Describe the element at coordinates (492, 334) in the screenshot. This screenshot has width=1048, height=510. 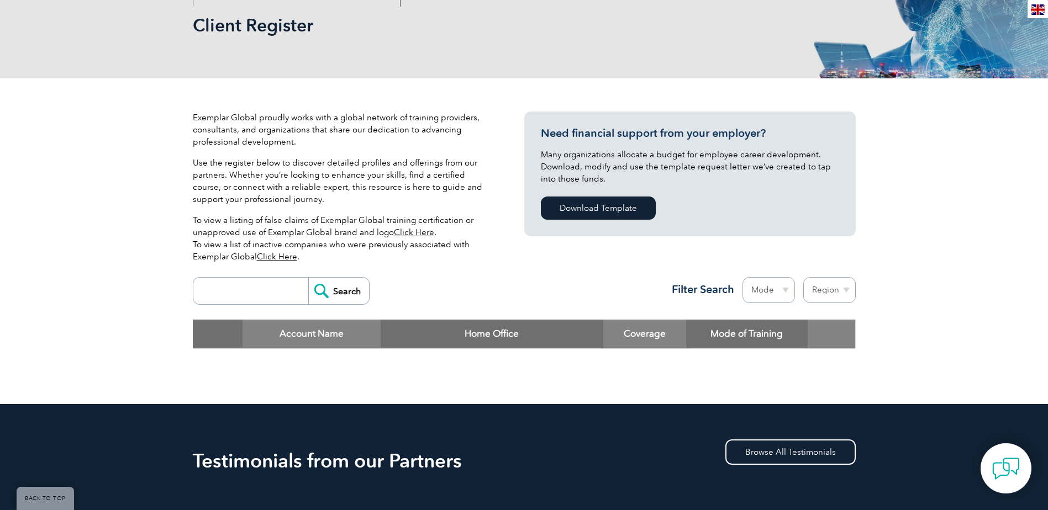
I see `th: Home Office: activate to sort column ascending` at that location.